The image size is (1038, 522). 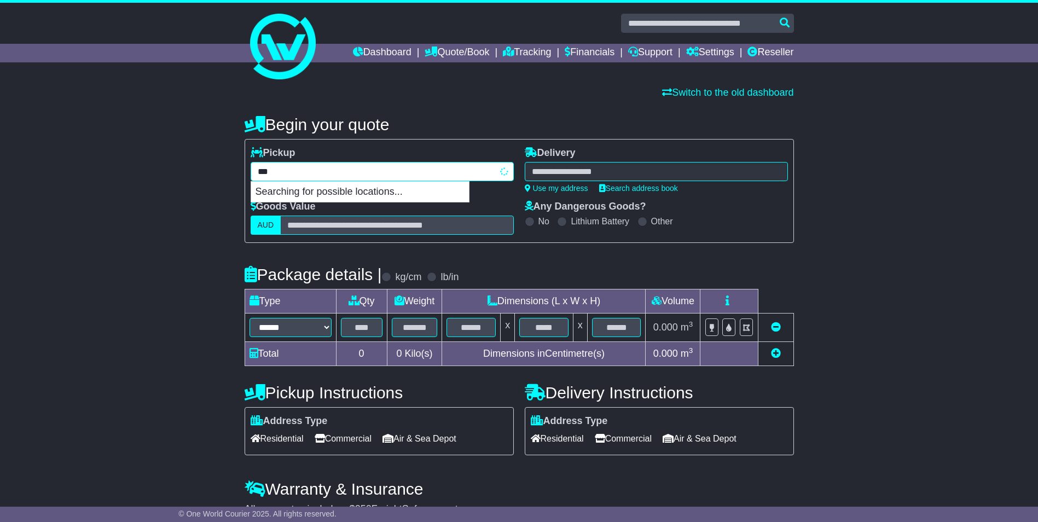 I want to click on label: No, so click(x=544, y=221).